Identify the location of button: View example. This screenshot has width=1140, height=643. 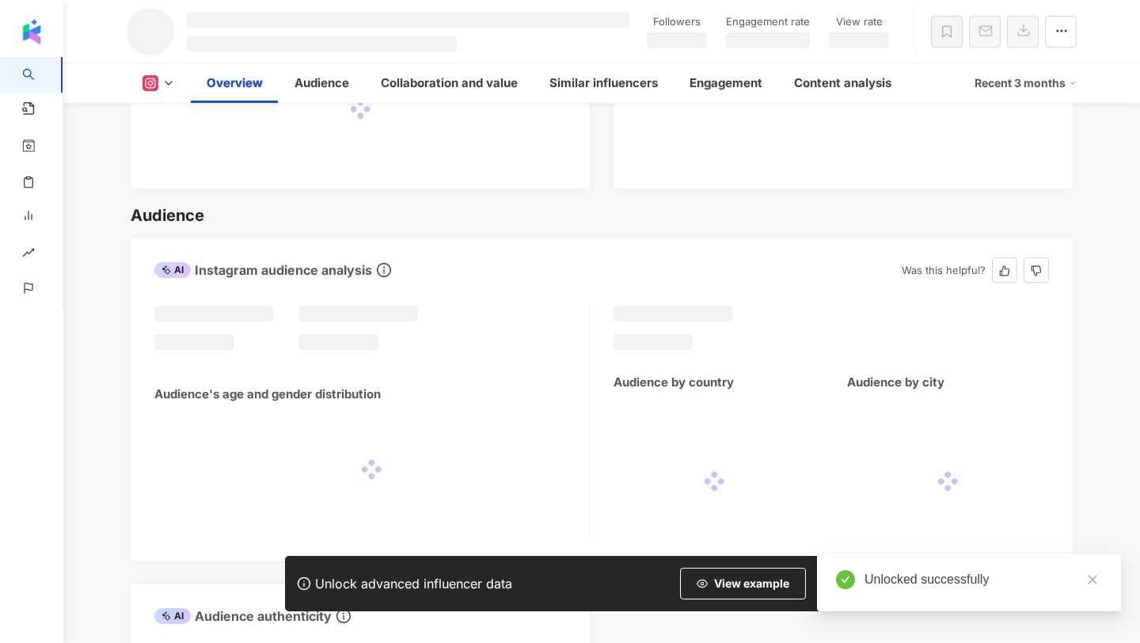
(742, 583).